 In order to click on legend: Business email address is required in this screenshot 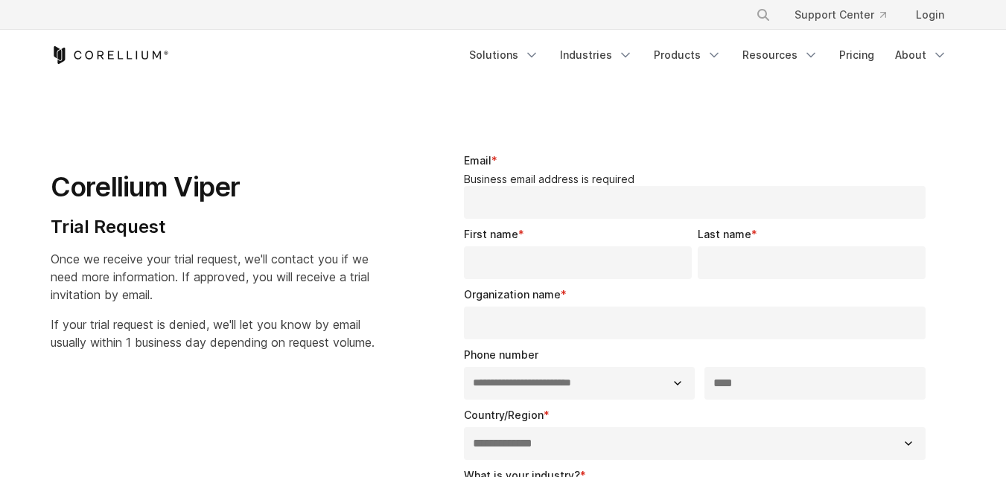, I will do `click(698, 179)`.